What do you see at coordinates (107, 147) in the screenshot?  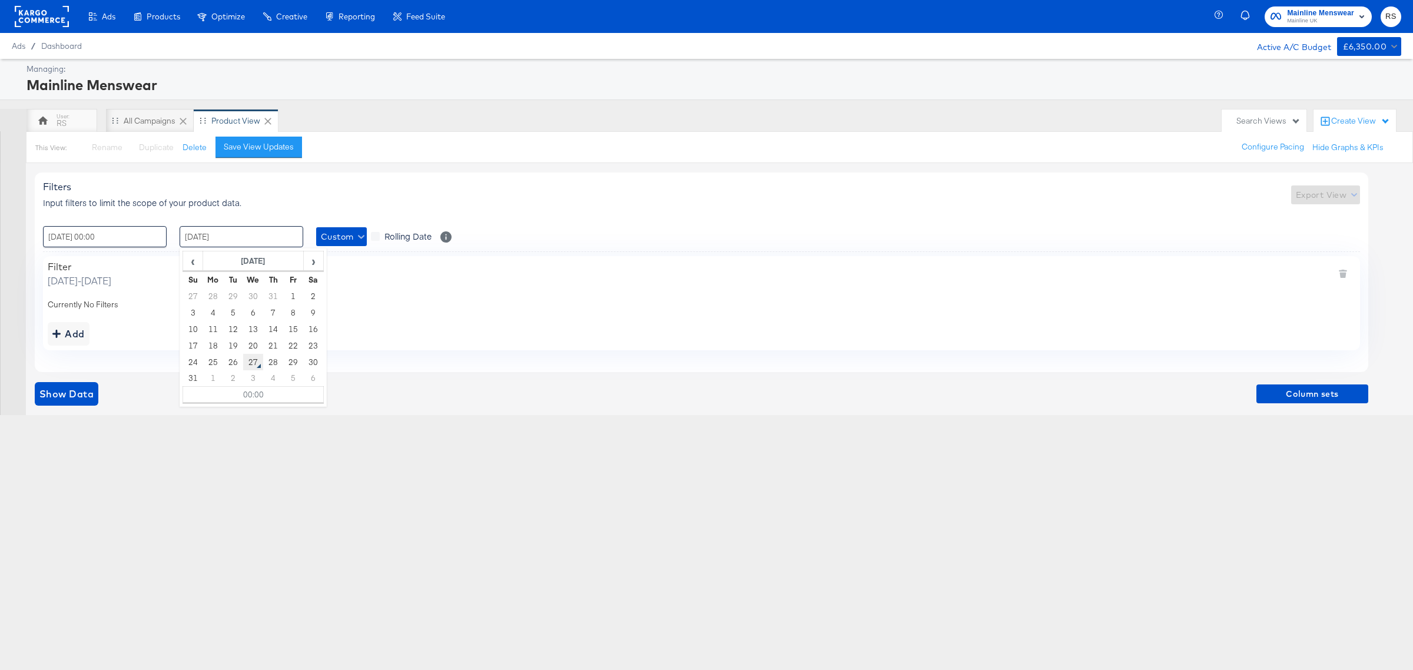 I see `span: Rename` at bounding box center [107, 147].